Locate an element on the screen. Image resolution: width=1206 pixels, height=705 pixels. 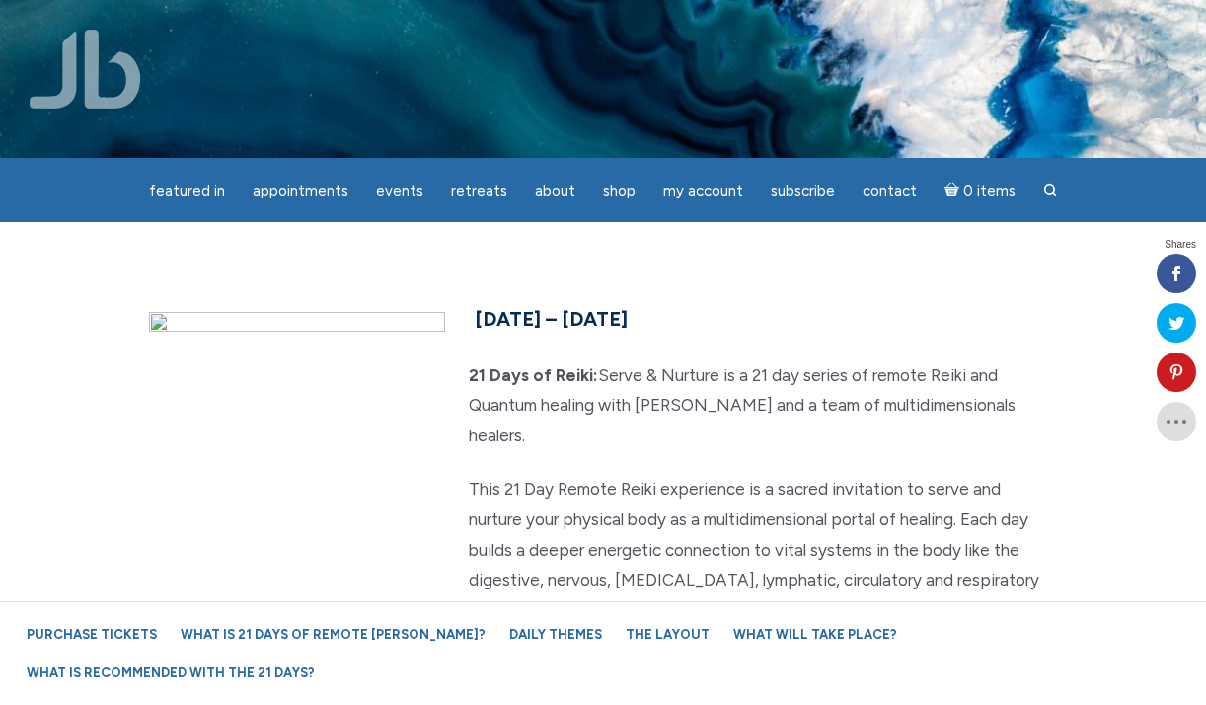
a: Shop is located at coordinates (619, 190).